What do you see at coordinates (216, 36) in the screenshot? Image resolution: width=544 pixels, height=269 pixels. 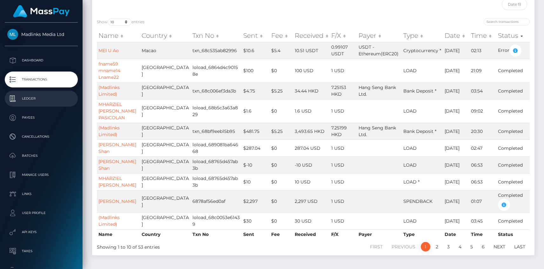 I see `th: Txn No: activate to sort column ascending` at bounding box center [216, 36].